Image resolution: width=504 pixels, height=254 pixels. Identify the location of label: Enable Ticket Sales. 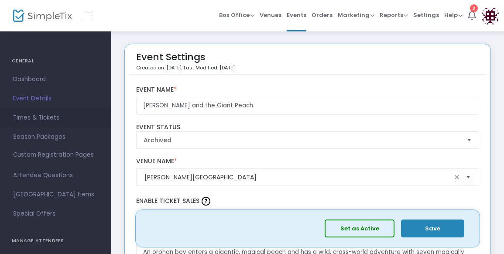
(308, 201).